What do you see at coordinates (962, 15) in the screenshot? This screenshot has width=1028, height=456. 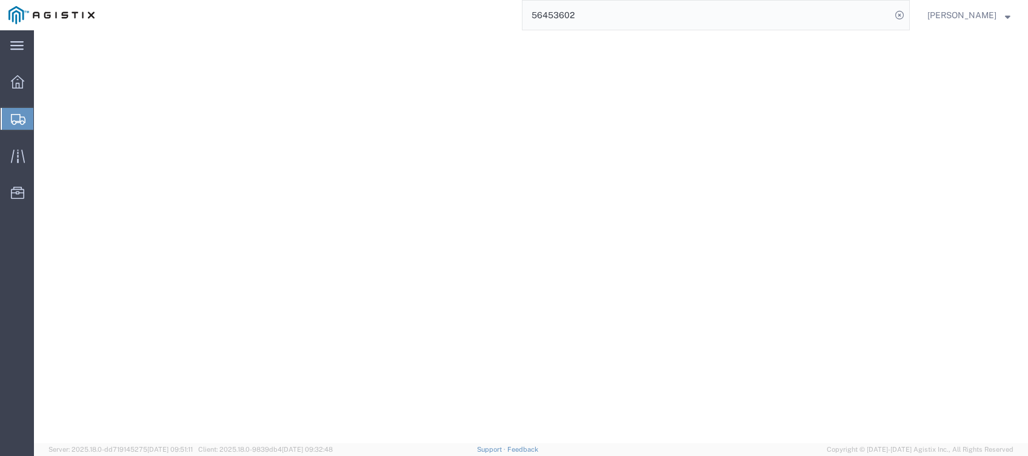 I see `span: Jorge Hinojosa` at bounding box center [962, 15].